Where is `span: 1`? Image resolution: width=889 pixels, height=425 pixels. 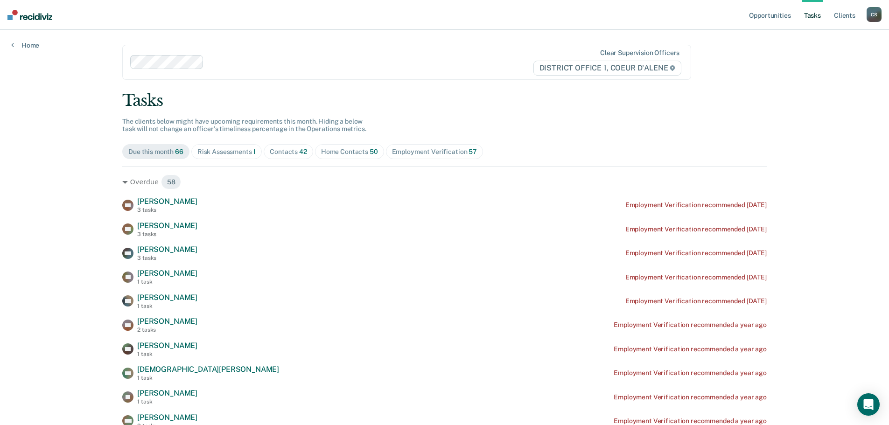
span: 1 is located at coordinates (254, 152).